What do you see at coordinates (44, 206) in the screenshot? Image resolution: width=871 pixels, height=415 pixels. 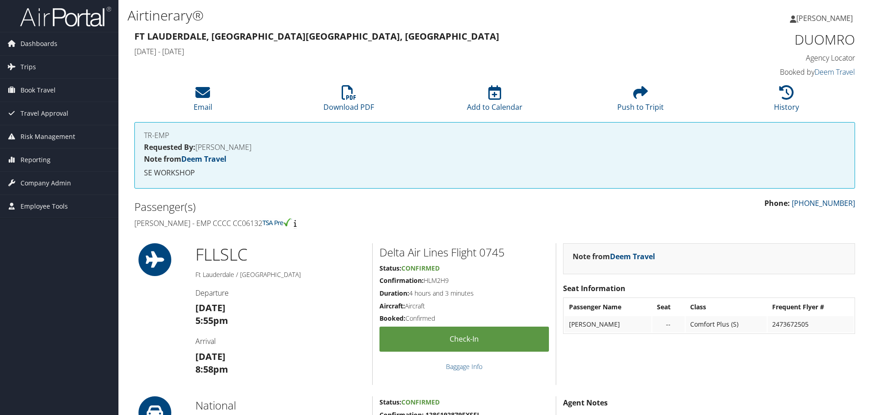 I see `span: Employee Tools` at bounding box center [44, 206].